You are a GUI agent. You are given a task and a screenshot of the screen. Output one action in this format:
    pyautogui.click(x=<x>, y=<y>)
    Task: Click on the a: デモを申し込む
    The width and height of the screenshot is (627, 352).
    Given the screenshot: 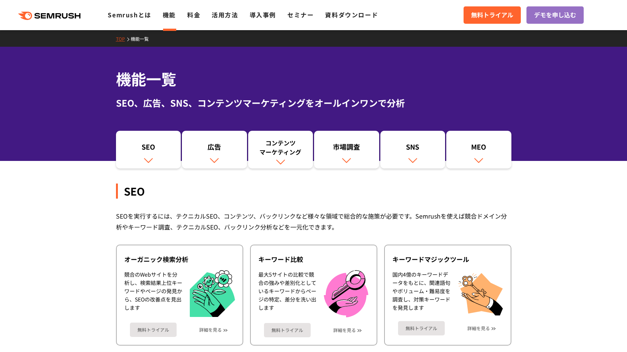 What is the action you would take?
    pyautogui.click(x=555, y=15)
    